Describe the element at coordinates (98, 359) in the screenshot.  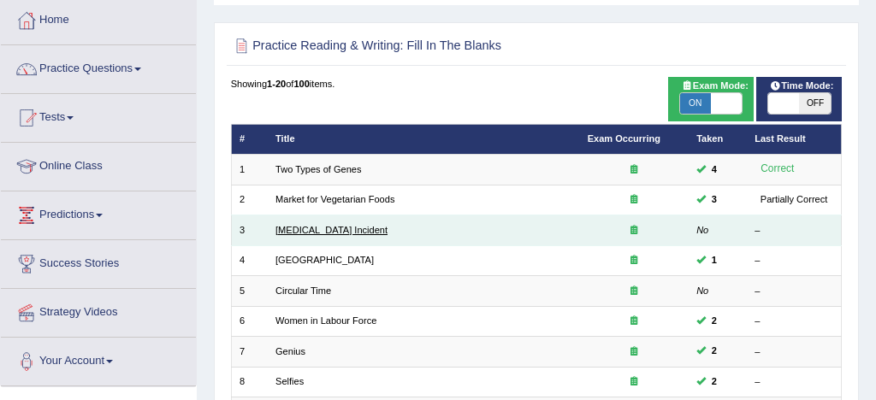
I see `a: Your Account` at that location.